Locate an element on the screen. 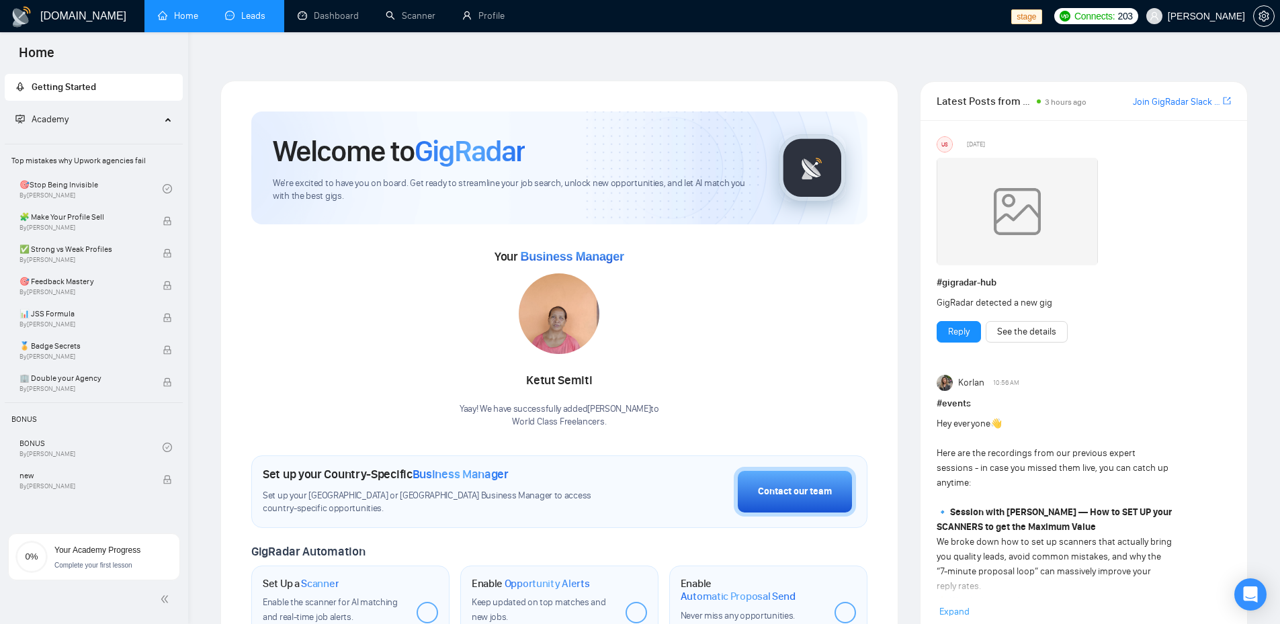 The width and height of the screenshot is (1280, 624). span: new is located at coordinates (84, 476).